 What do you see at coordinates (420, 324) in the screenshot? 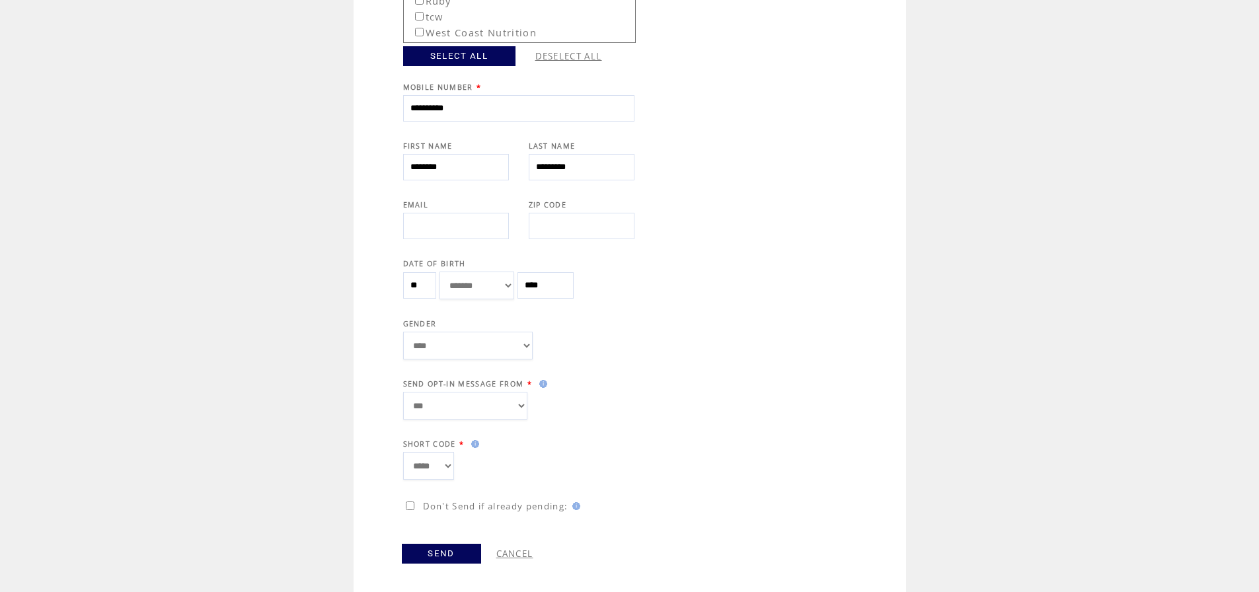
I see `span: GENDER` at bounding box center [420, 324].